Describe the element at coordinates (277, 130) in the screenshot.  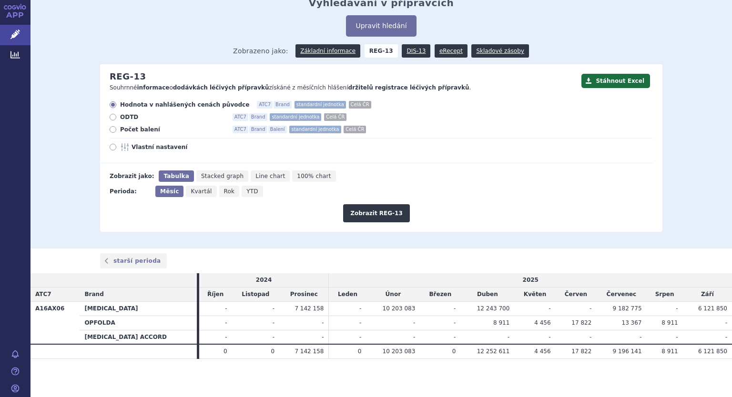
I see `span: Balení` at that location.